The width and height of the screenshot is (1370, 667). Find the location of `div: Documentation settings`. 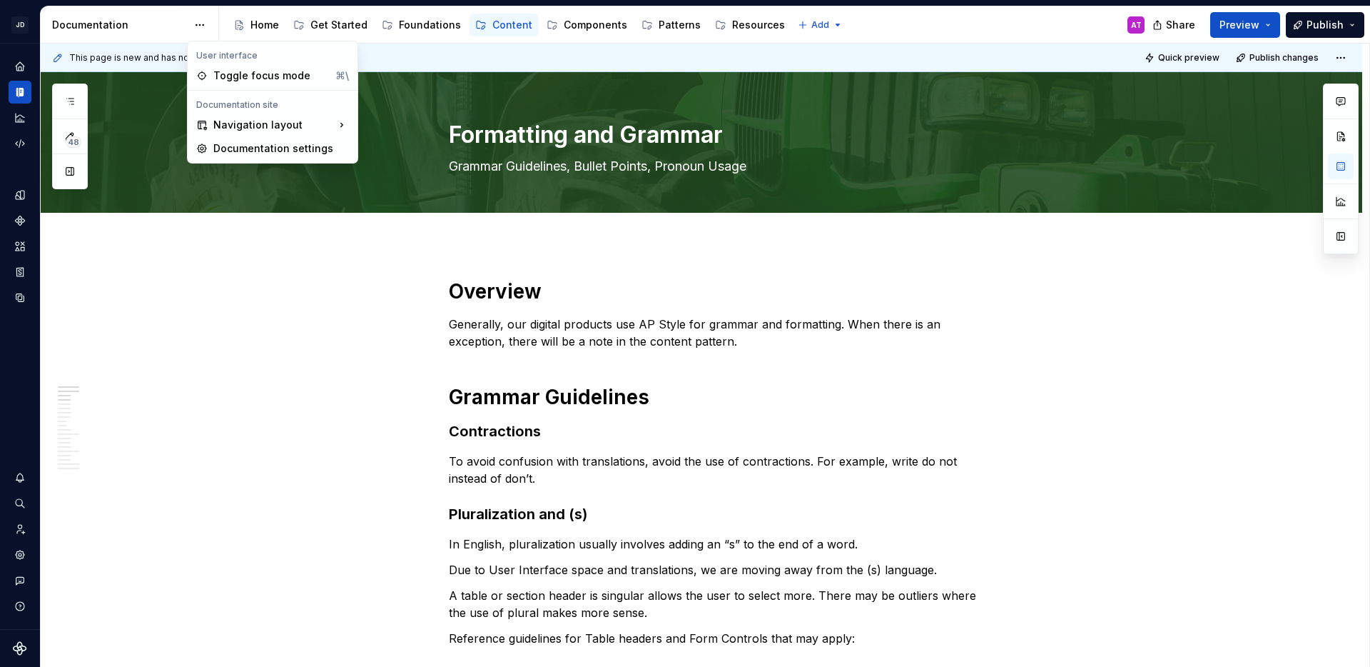

div: Documentation settings is located at coordinates (281, 148).